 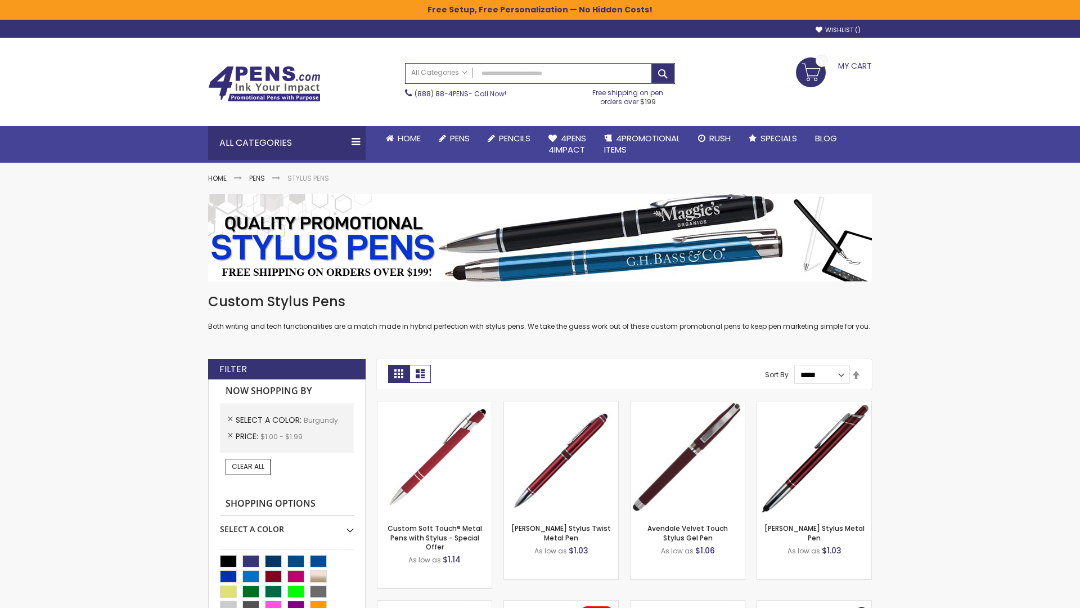 What do you see at coordinates (435, 537) in the screenshot?
I see `a: Custom Soft Touch® Metal Pens with Stylus - Special Offer` at bounding box center [435, 537].